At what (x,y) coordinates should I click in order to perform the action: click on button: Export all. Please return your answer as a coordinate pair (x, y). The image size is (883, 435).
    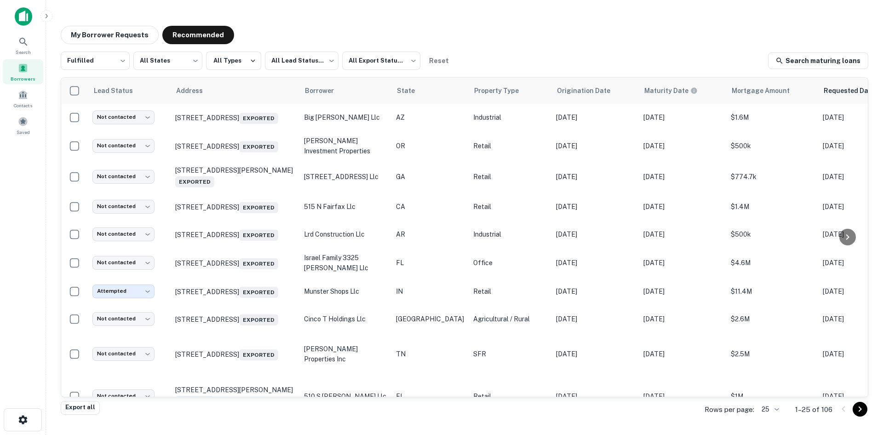
    Looking at the image, I should click on (80, 408).